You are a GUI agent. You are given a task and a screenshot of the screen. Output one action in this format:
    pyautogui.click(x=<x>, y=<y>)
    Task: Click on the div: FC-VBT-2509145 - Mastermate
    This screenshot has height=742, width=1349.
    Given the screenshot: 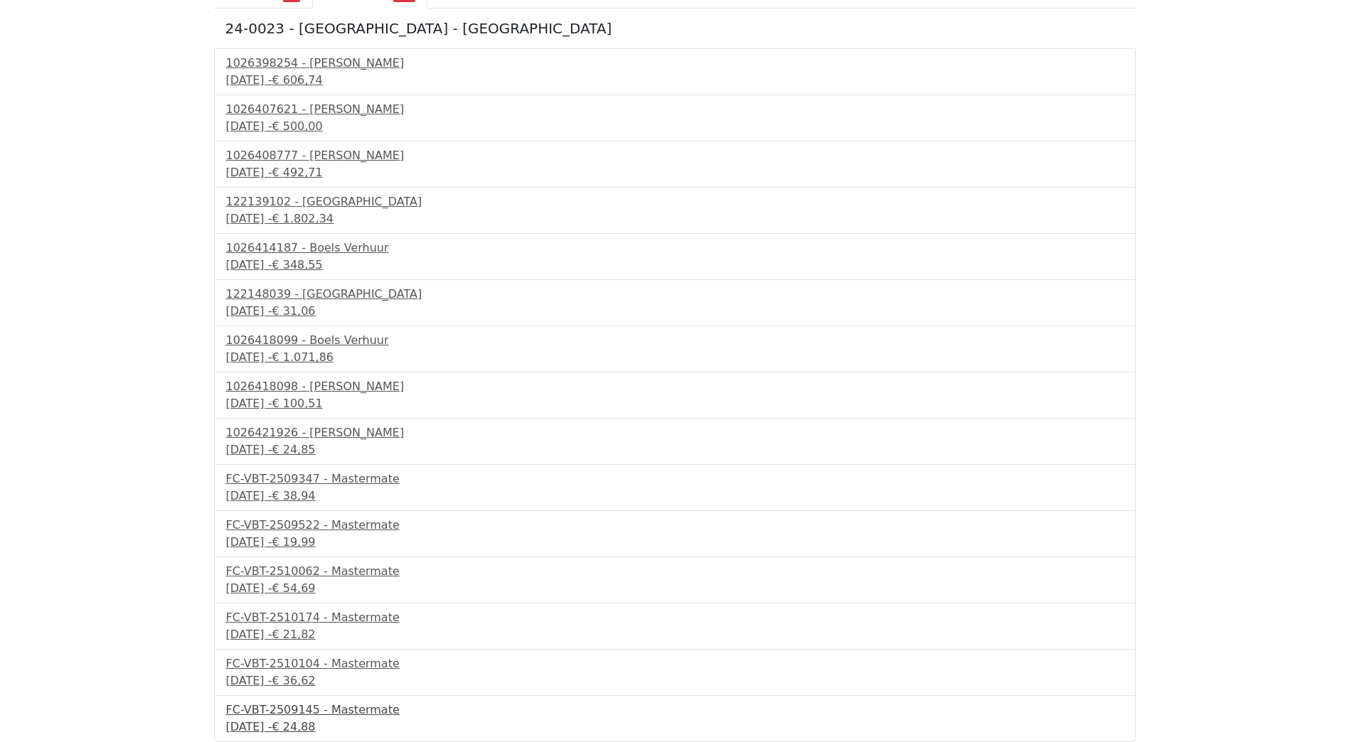 What is the action you would take?
    pyautogui.click(x=675, y=710)
    